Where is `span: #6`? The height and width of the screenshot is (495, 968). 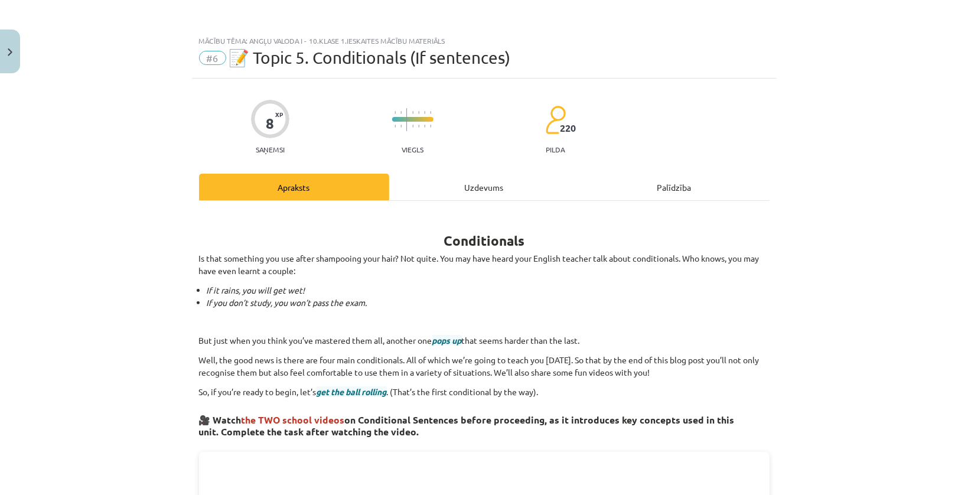 span: #6 is located at coordinates (213, 58).